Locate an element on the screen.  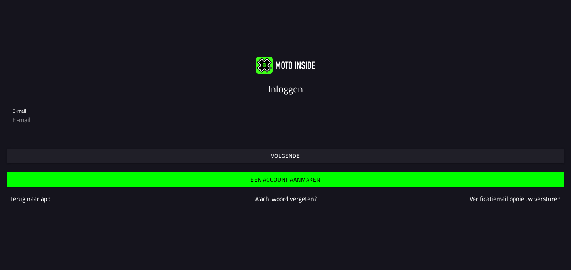
ion-text: Volgende is located at coordinates (286, 156).